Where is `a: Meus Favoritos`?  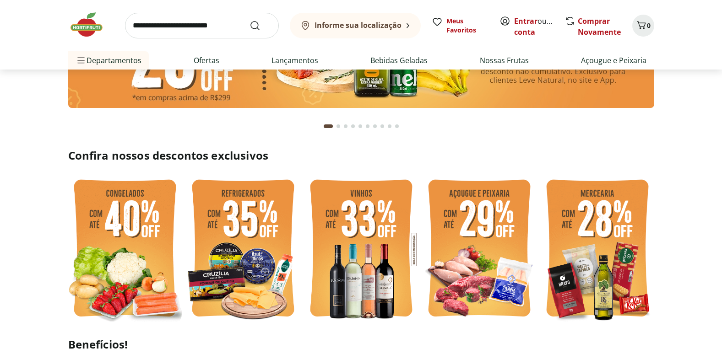
a: Meus Favoritos is located at coordinates (460, 26).